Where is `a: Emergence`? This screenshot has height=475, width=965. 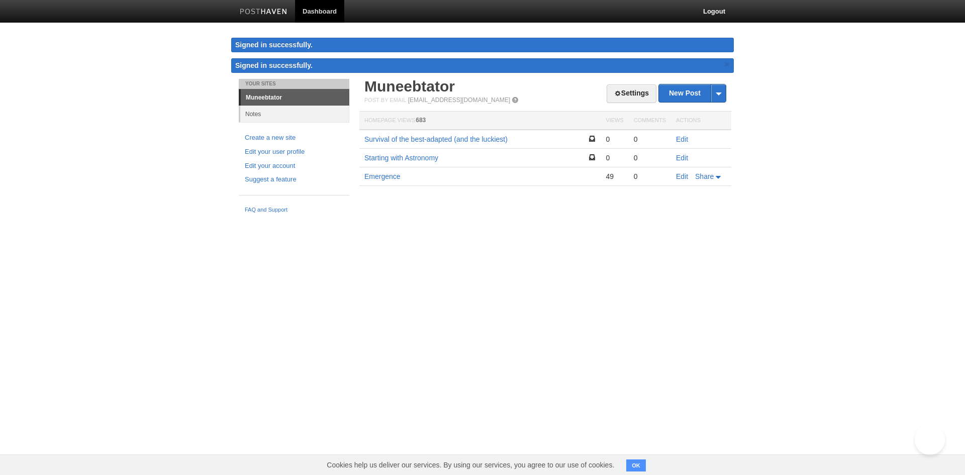
a: Emergence is located at coordinates (383, 176).